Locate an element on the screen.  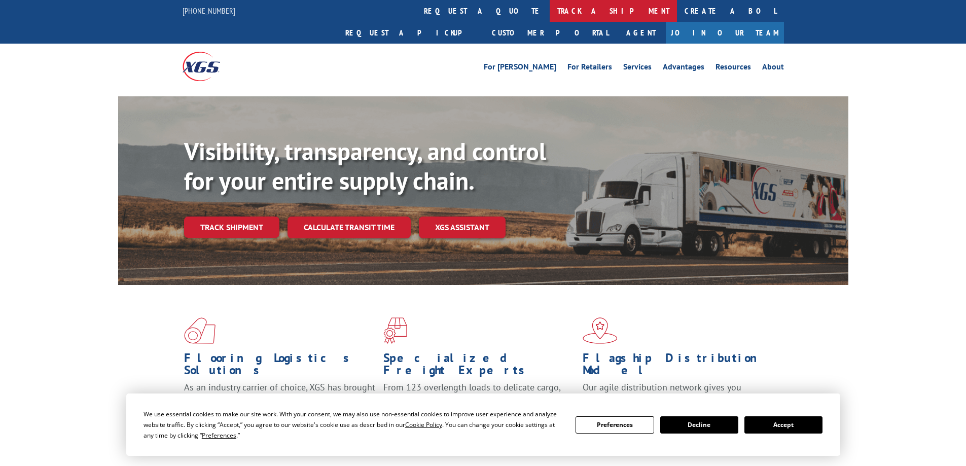
span: As an industry carrier of choice, XGS has brought innovation and dedication to flooring logistics... is located at coordinates (279, 399).